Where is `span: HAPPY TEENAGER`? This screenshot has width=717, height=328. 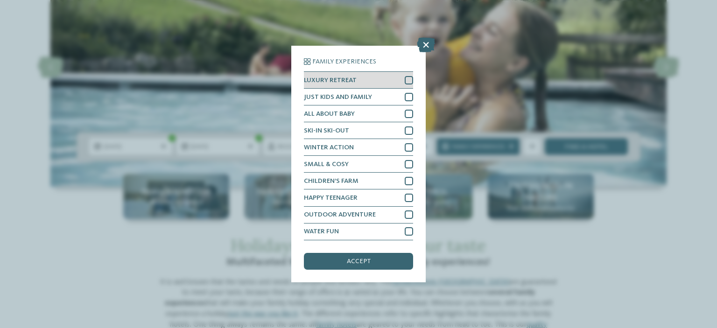
span: HAPPY TEENAGER is located at coordinates (331, 198).